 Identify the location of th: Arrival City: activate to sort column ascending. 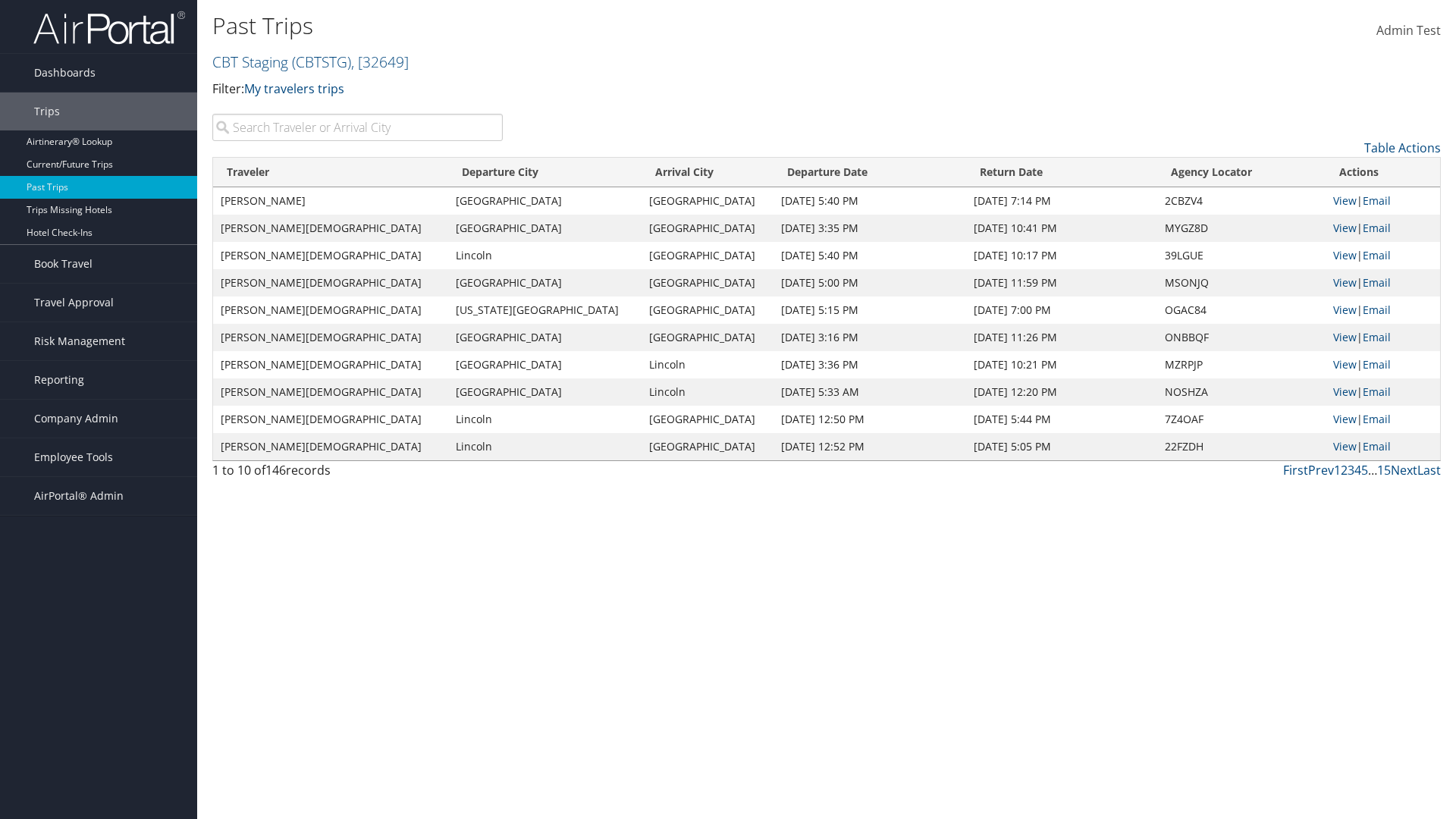
(708, 172).